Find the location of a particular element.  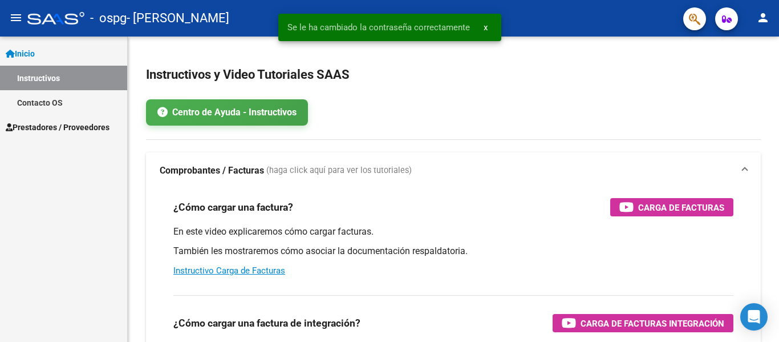

button: x is located at coordinates (486, 27).